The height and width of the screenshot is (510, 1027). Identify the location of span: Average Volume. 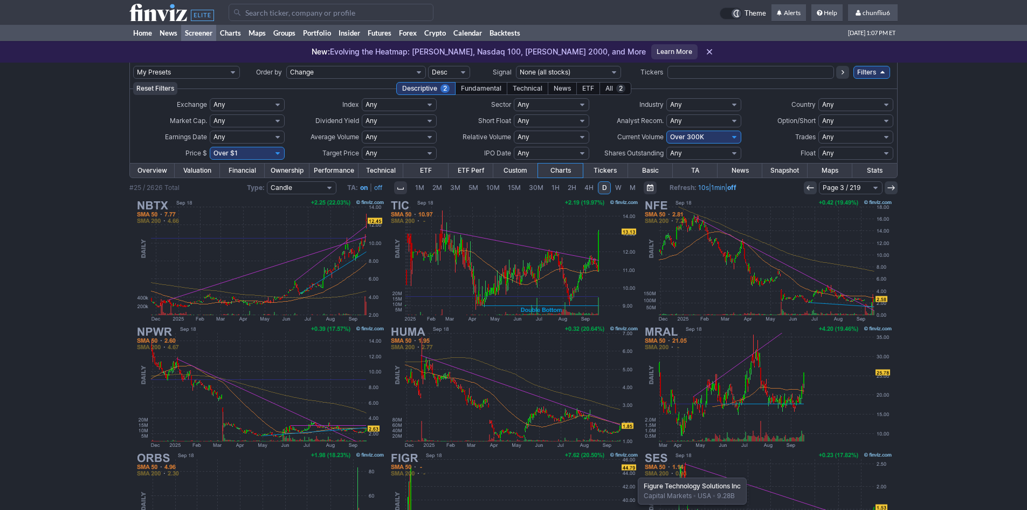
(335, 136).